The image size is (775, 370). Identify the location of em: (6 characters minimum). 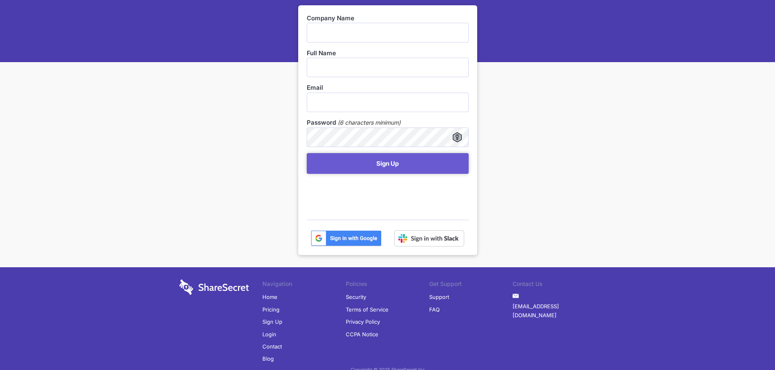
(369, 123).